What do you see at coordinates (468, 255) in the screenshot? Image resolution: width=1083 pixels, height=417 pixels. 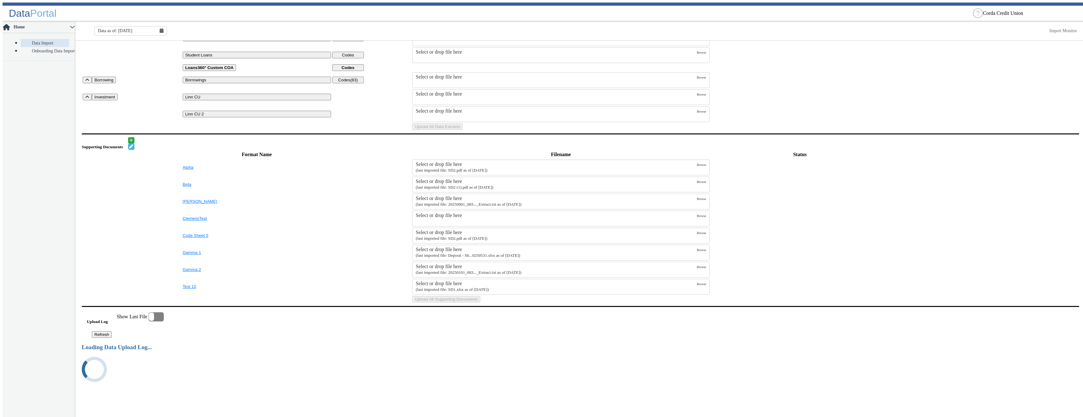 I see `small: Deposit - Shares - First Harvest FCU_Shares 20250531.xlsx` at bounding box center [468, 255].